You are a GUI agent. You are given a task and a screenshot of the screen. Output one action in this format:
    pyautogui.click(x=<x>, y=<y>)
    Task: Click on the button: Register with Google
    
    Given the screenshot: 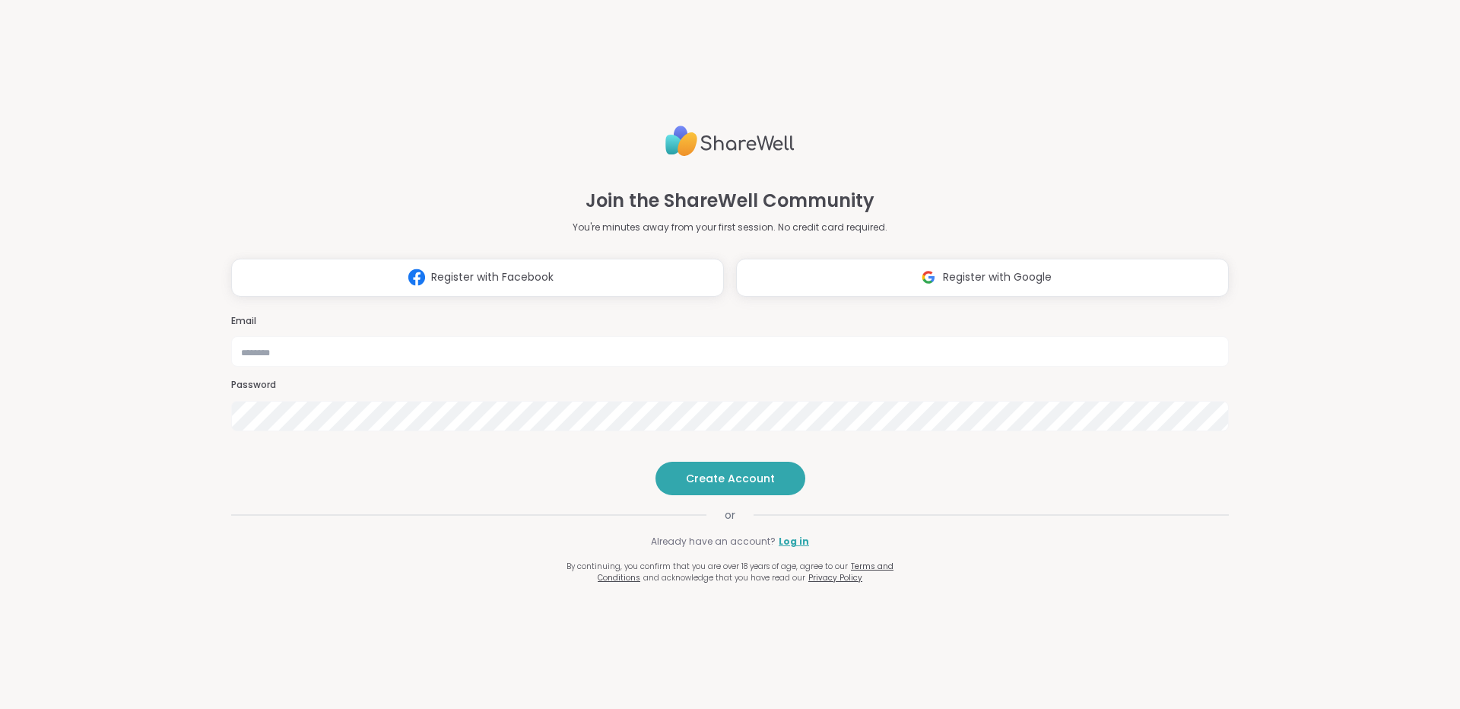 What is the action you would take?
    pyautogui.click(x=982, y=278)
    